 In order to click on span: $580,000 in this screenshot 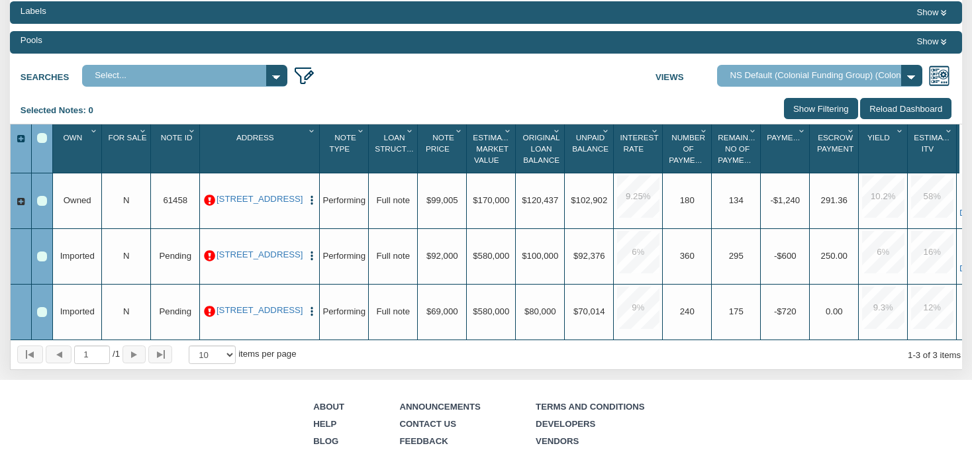, I will do `click(491, 311)`.